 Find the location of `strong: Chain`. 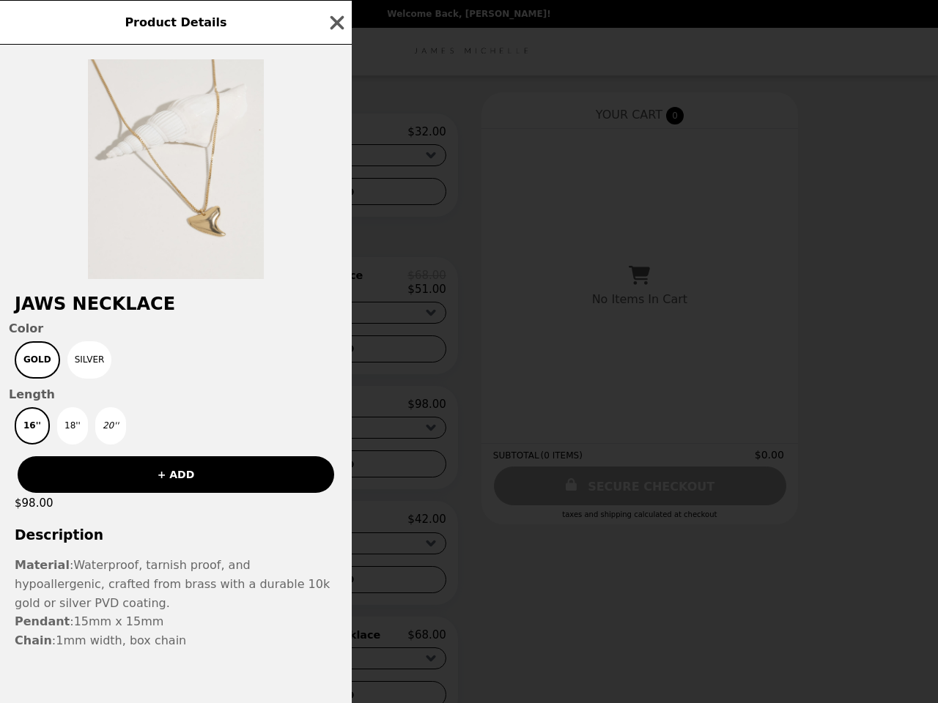

strong: Chain is located at coordinates (33, 640).